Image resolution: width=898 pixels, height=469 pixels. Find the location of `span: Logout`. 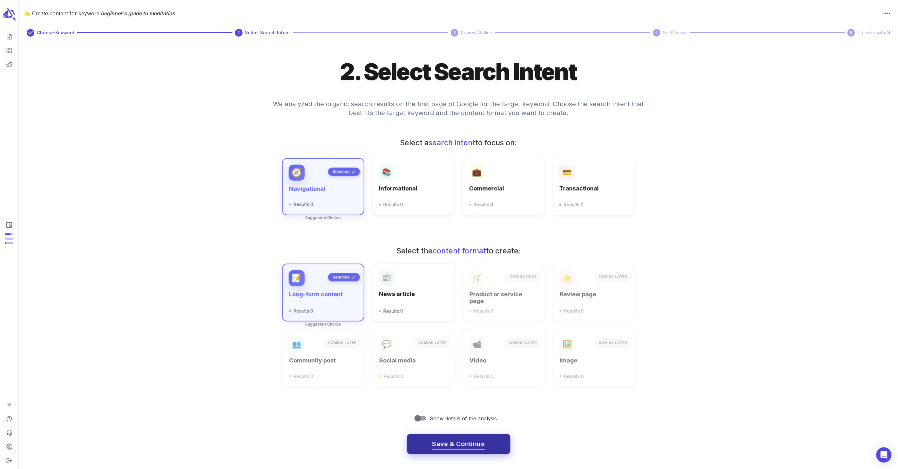

span: Logout is located at coordinates (9, 460).